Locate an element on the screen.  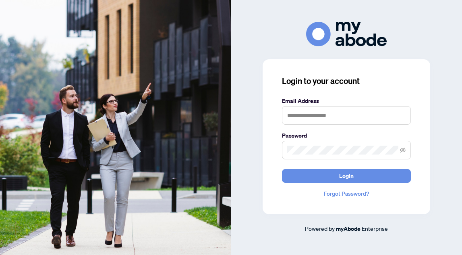
span: Enterprise is located at coordinates (375, 228).